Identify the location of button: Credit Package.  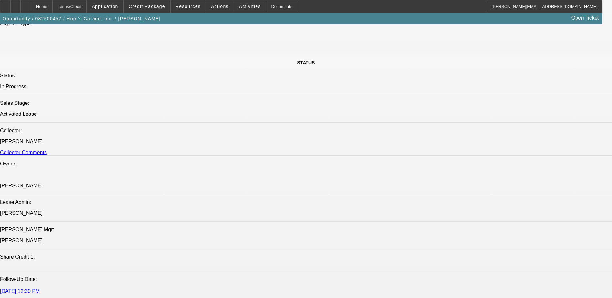
(147, 6).